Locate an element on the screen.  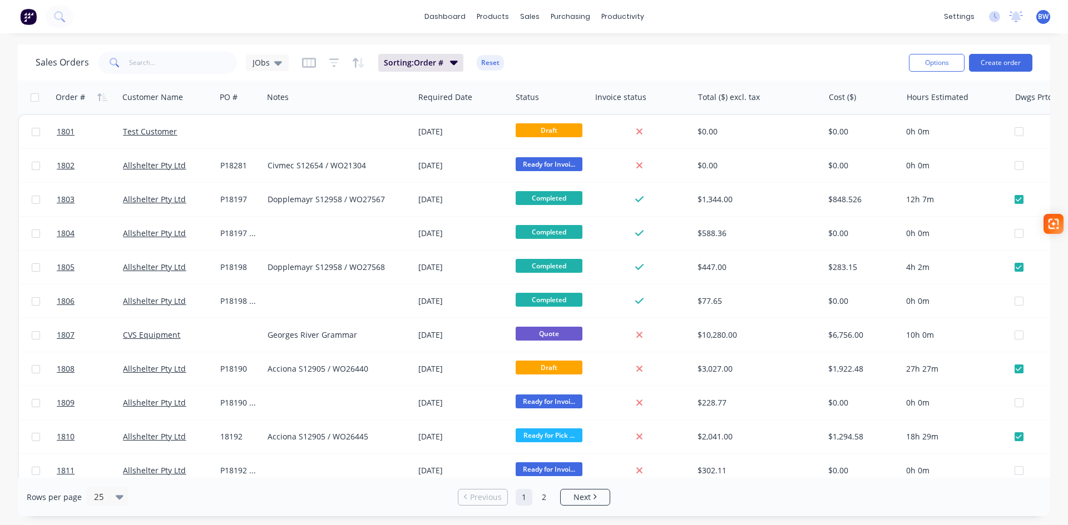
a: 1802 is located at coordinates (90, 166).